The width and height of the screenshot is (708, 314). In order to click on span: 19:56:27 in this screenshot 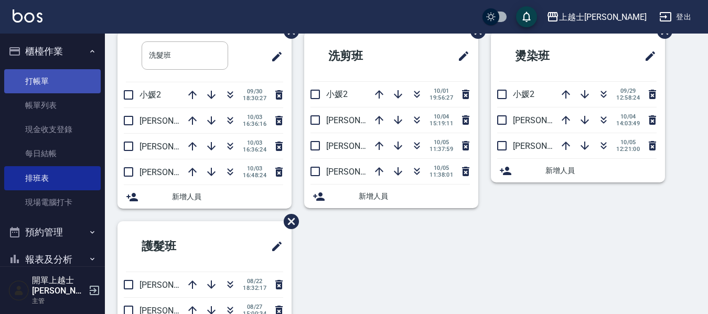, I will do `click(441, 98)`.